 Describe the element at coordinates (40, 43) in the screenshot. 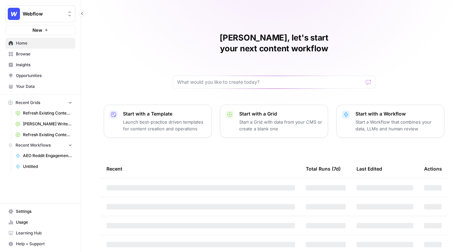

I see `a: Home` at that location.